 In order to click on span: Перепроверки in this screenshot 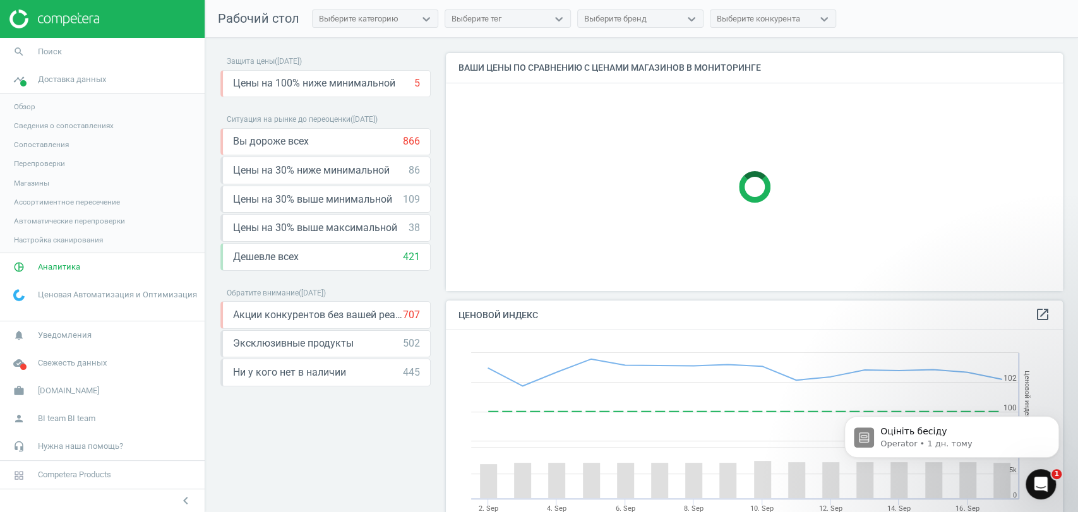, I will do `click(39, 164)`.